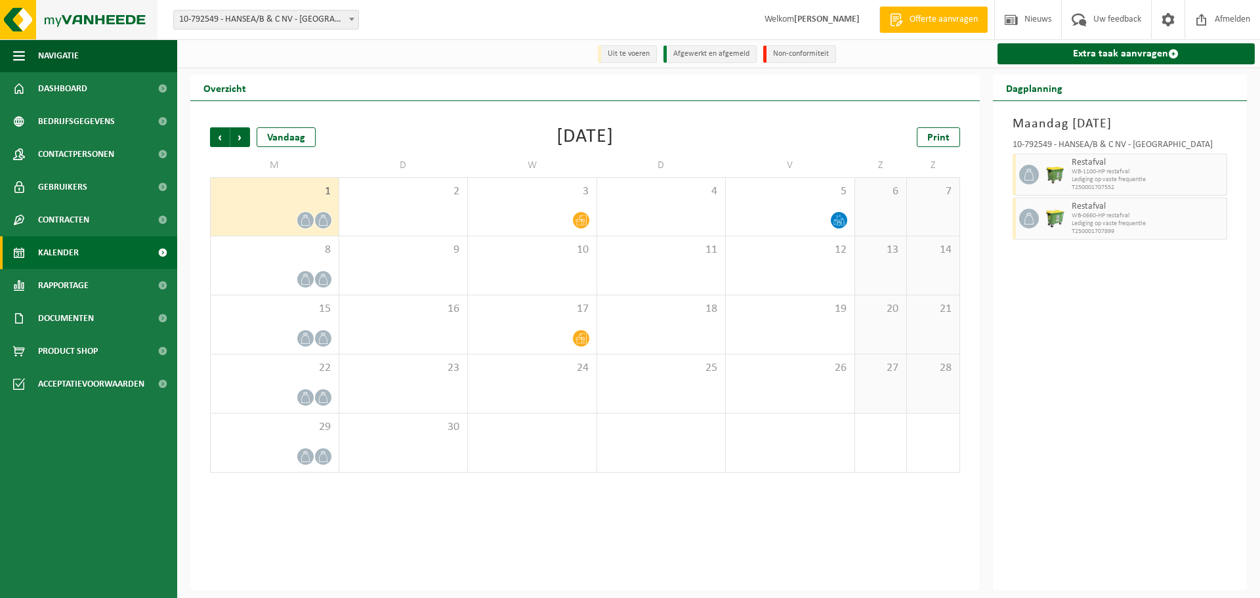  I want to click on span: Contracten, so click(64, 220).